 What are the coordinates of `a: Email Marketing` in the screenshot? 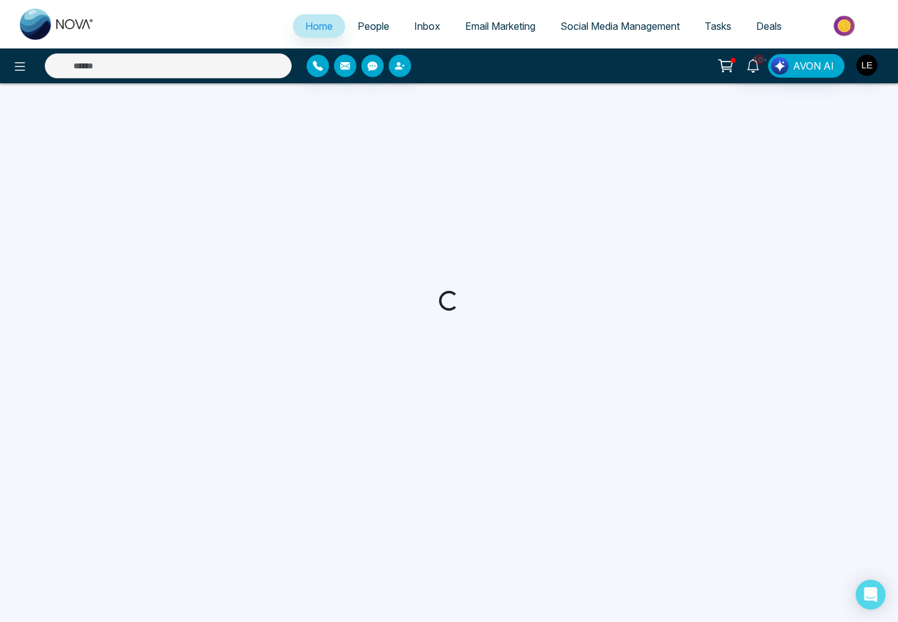 It's located at (500, 26).